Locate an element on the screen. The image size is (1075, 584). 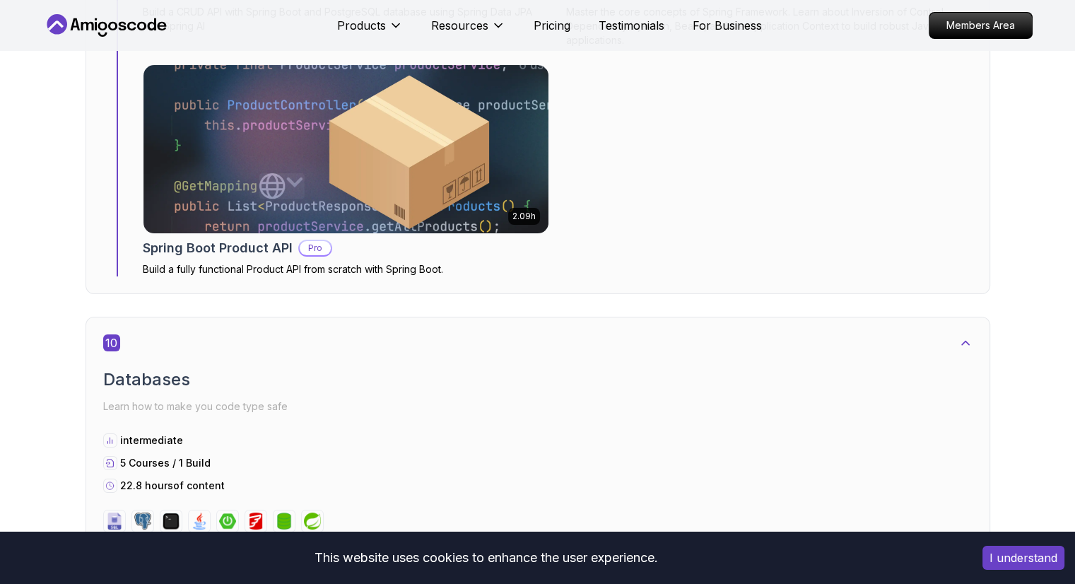
img: postgres logo is located at coordinates (143, 521).